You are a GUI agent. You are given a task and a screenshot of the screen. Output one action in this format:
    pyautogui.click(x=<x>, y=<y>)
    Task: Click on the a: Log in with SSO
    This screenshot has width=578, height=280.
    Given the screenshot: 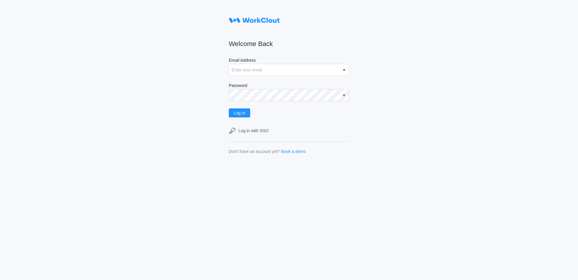 What is the action you would take?
    pyautogui.click(x=289, y=131)
    